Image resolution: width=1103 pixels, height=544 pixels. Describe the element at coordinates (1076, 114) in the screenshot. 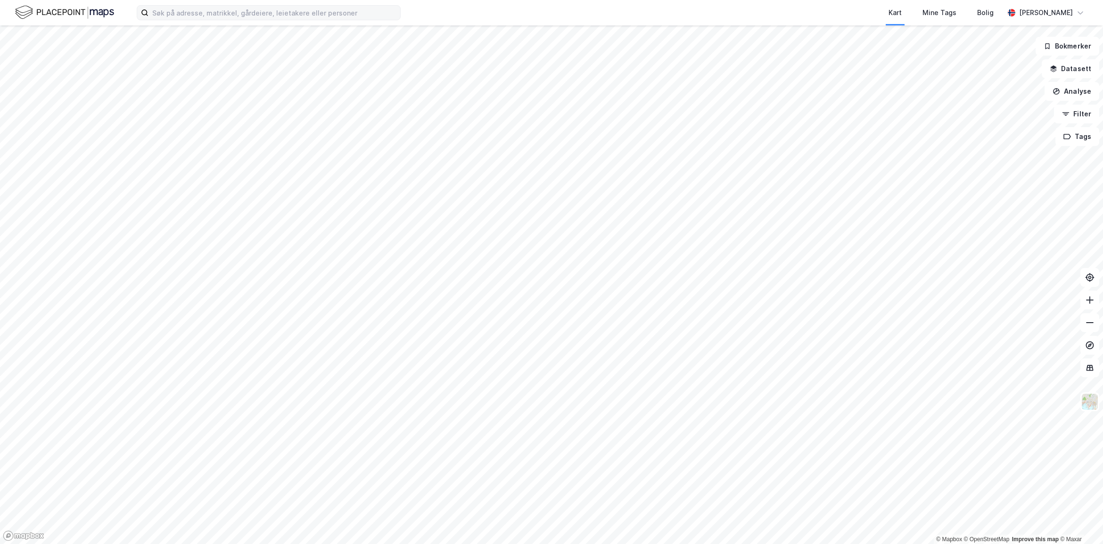

I see `button: Filter` at that location.